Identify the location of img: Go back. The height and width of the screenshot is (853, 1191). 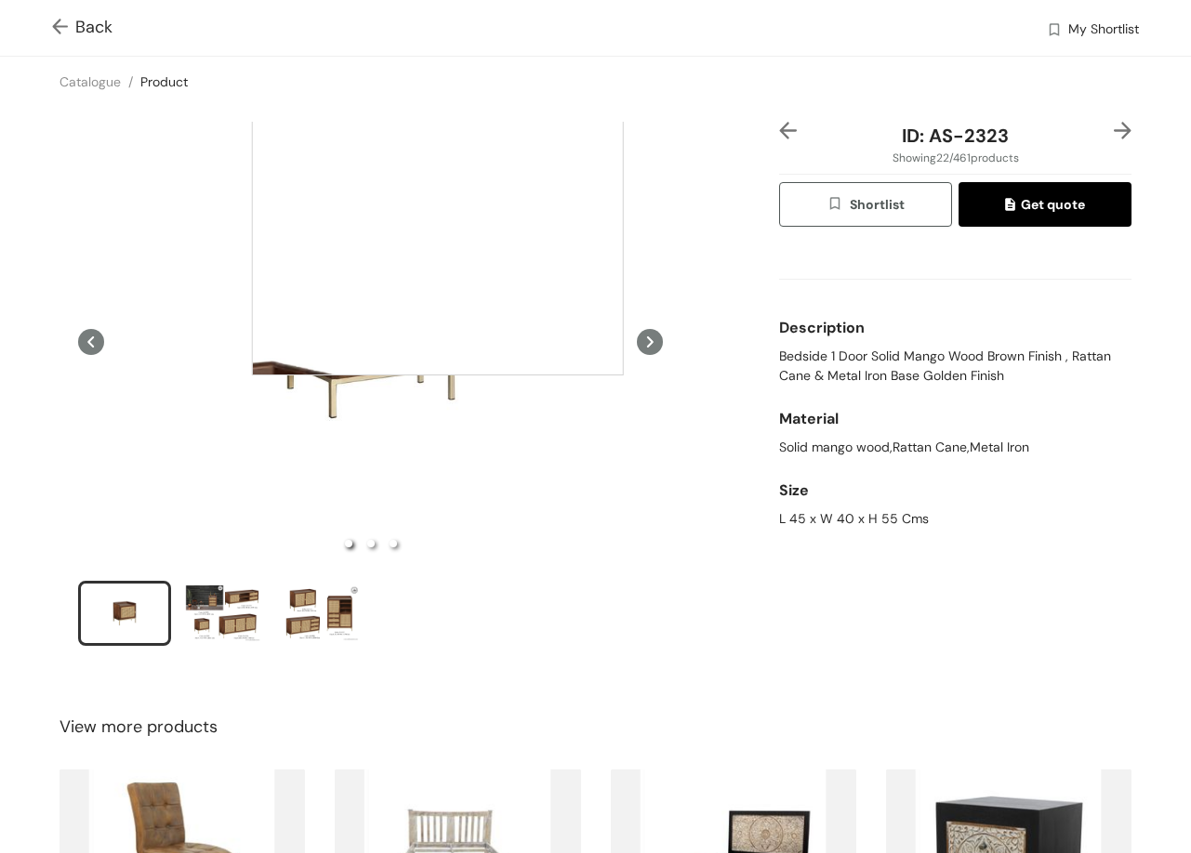
(63, 28).